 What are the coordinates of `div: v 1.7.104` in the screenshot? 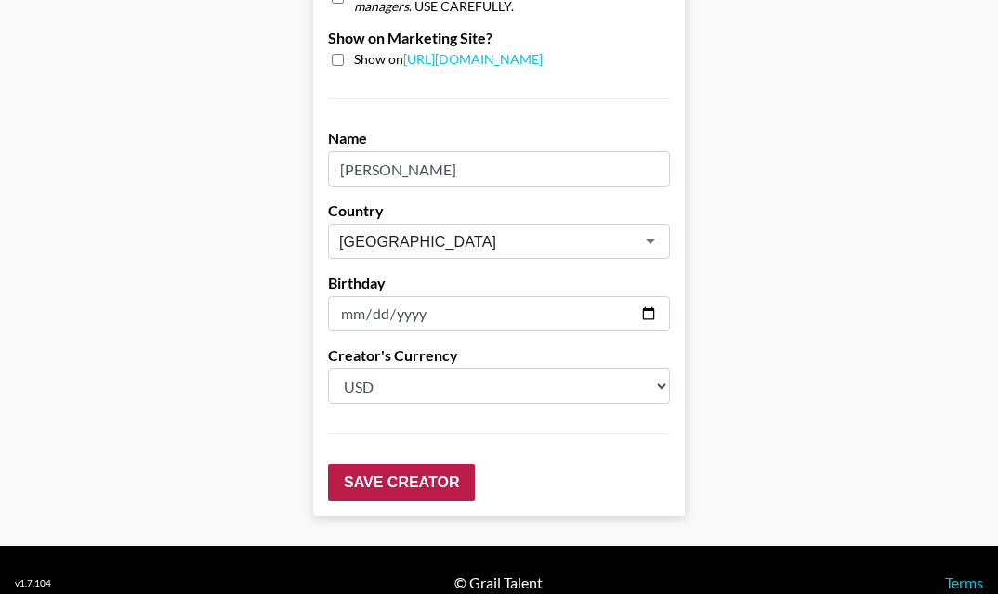 It's located at (33, 583).